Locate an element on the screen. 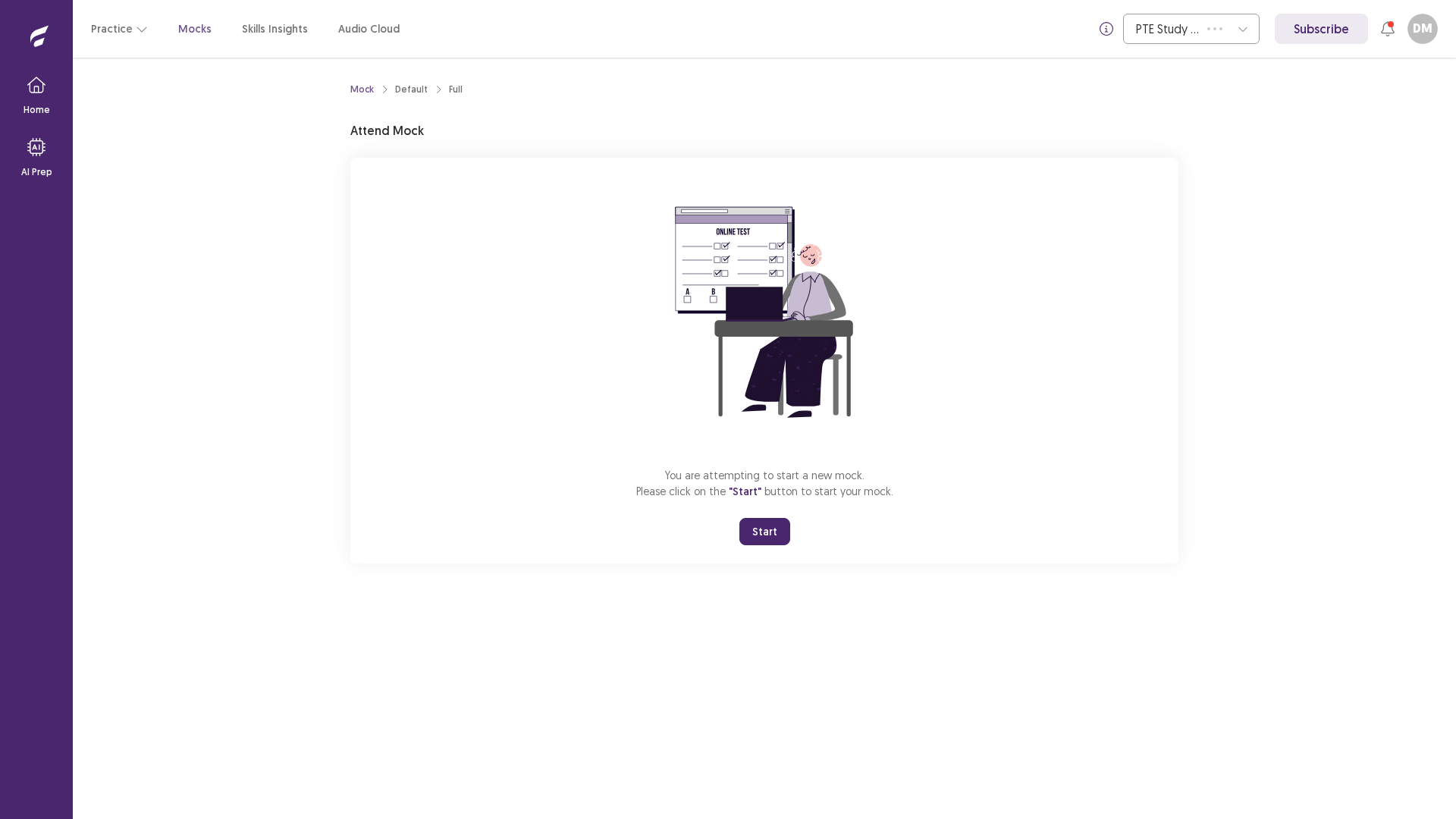 The image size is (1456, 819). button: Start is located at coordinates (764, 532).